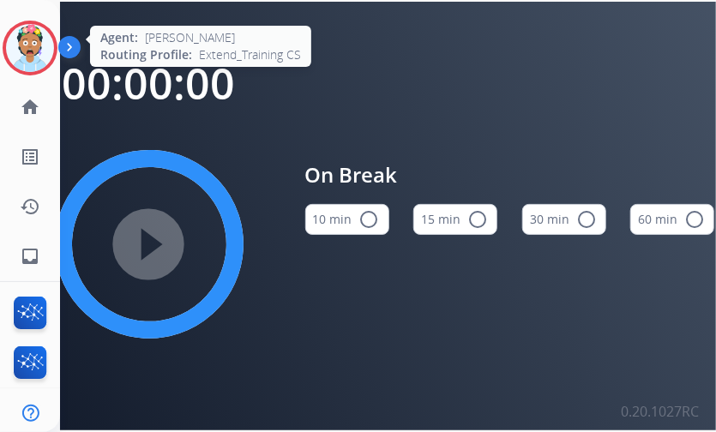 This screenshot has width=716, height=432. Describe the element at coordinates (30, 107) in the screenshot. I see `mat-icon: home` at that location.